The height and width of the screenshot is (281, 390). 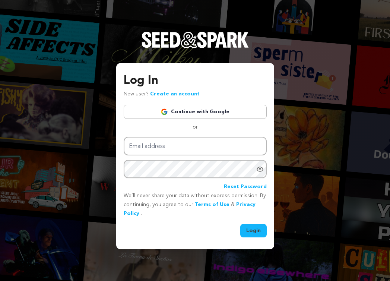 I want to click on a: Reset Password, so click(x=245, y=187).